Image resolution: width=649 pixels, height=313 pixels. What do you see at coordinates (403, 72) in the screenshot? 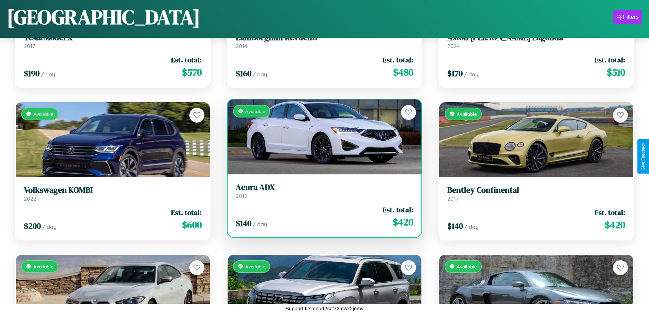
I see `span: $ 480` at bounding box center [403, 72].